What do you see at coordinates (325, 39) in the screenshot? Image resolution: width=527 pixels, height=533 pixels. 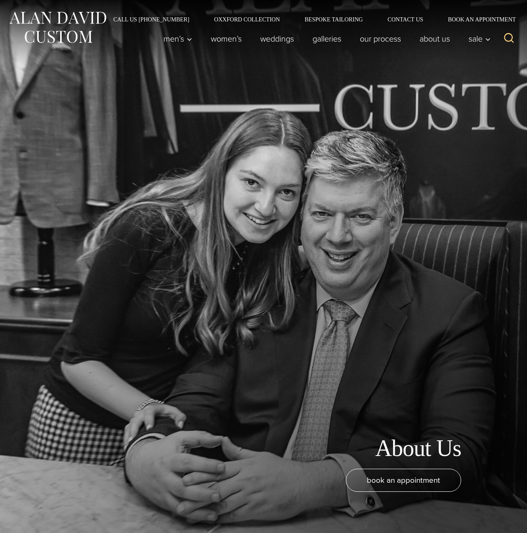 I see `nav: Primary Navigation` at bounding box center [325, 39].